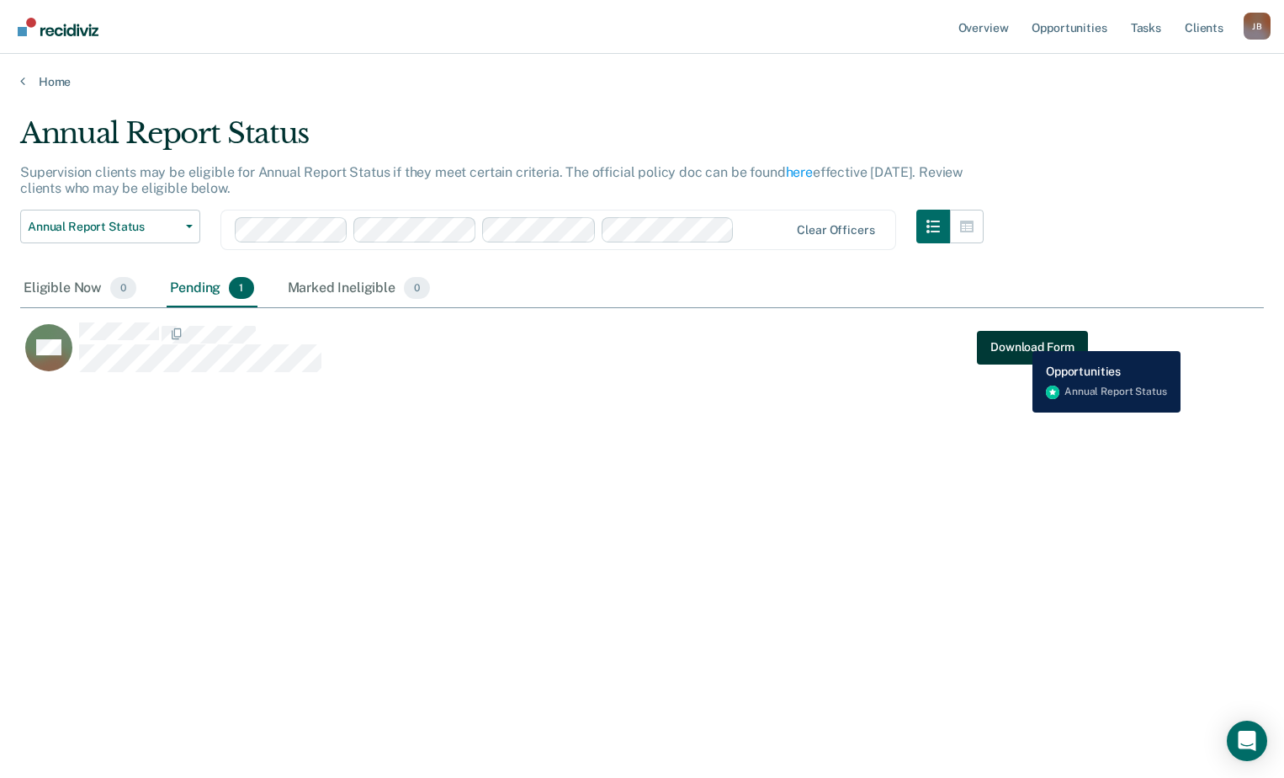 The height and width of the screenshot is (778, 1284). Describe the element at coordinates (1033, 347) in the screenshot. I see `a: Navigate to form link` at that location.